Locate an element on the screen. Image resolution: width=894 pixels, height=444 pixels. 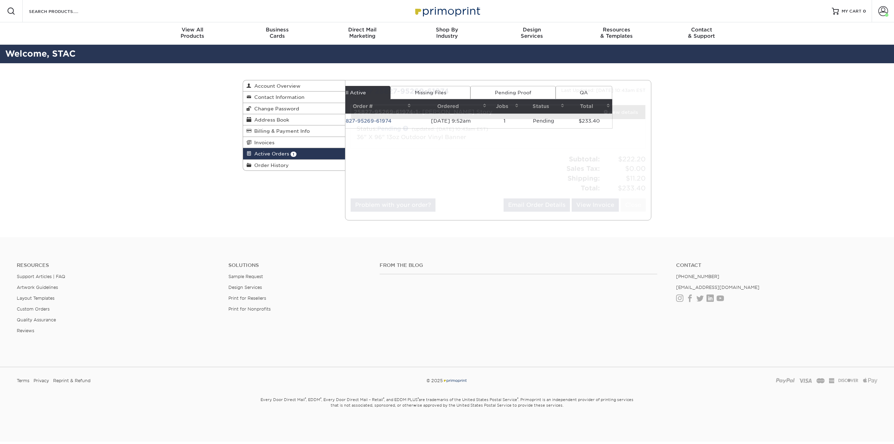
a: Contact Information is located at coordinates (294, 97).